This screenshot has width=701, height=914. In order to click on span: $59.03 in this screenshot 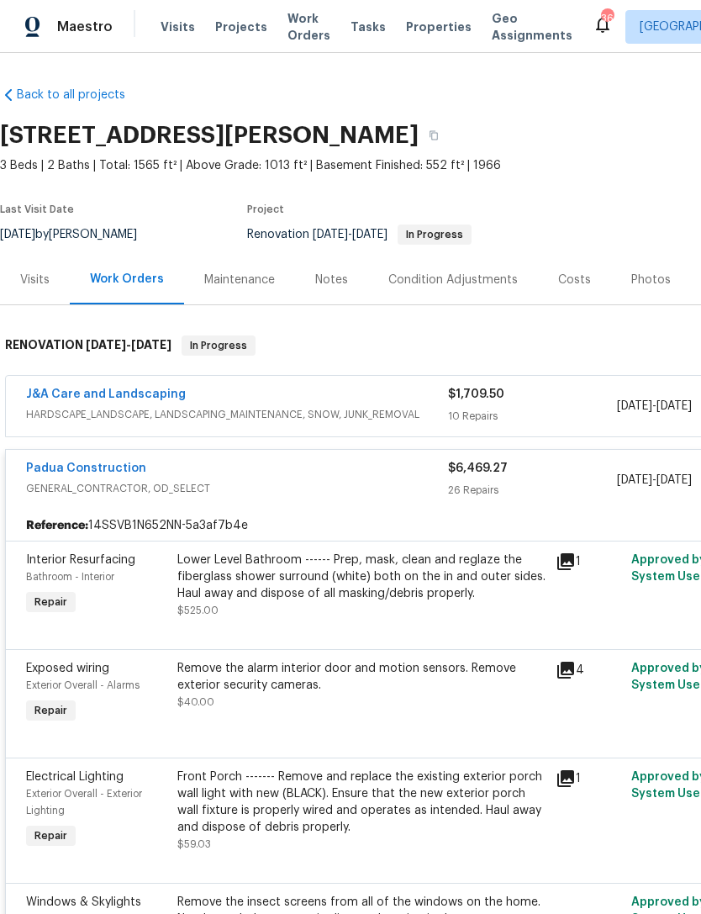, I will do `click(194, 844)`.